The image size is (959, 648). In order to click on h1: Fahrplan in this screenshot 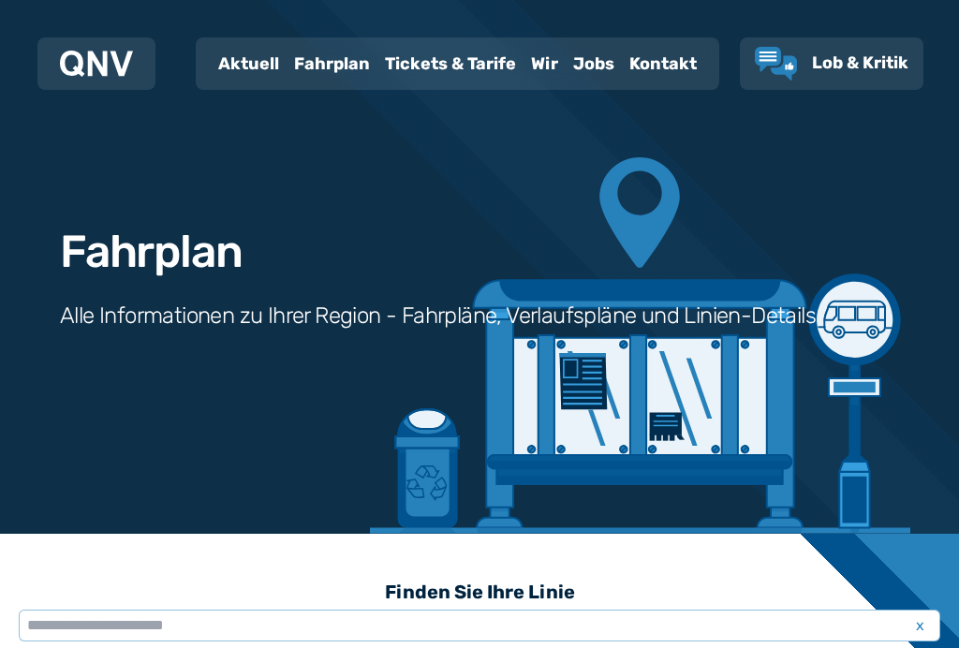, I will do `click(151, 252)`.